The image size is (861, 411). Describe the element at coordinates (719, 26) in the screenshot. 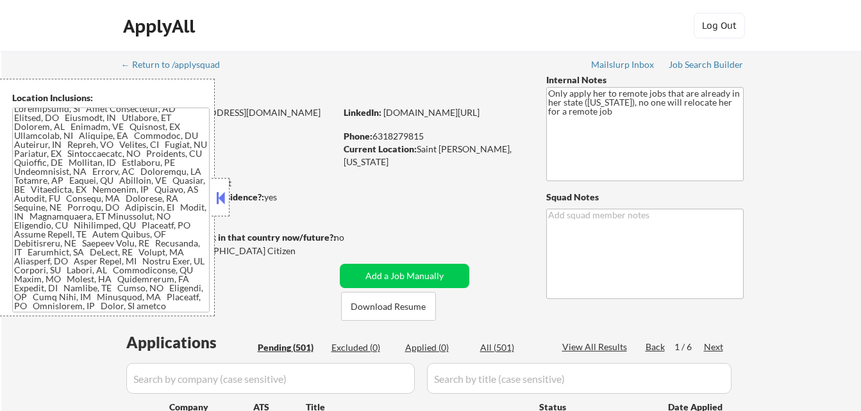

I see `button: Log Out` at that location.